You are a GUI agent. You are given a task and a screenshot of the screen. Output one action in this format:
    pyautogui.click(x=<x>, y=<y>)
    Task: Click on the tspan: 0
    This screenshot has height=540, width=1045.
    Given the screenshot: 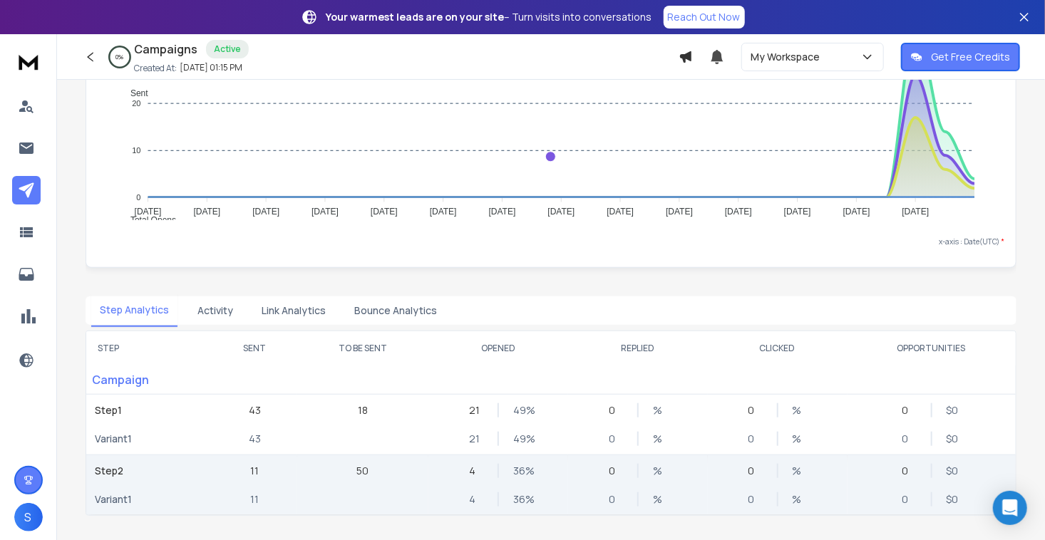 What is the action you would take?
    pyautogui.click(x=139, y=197)
    